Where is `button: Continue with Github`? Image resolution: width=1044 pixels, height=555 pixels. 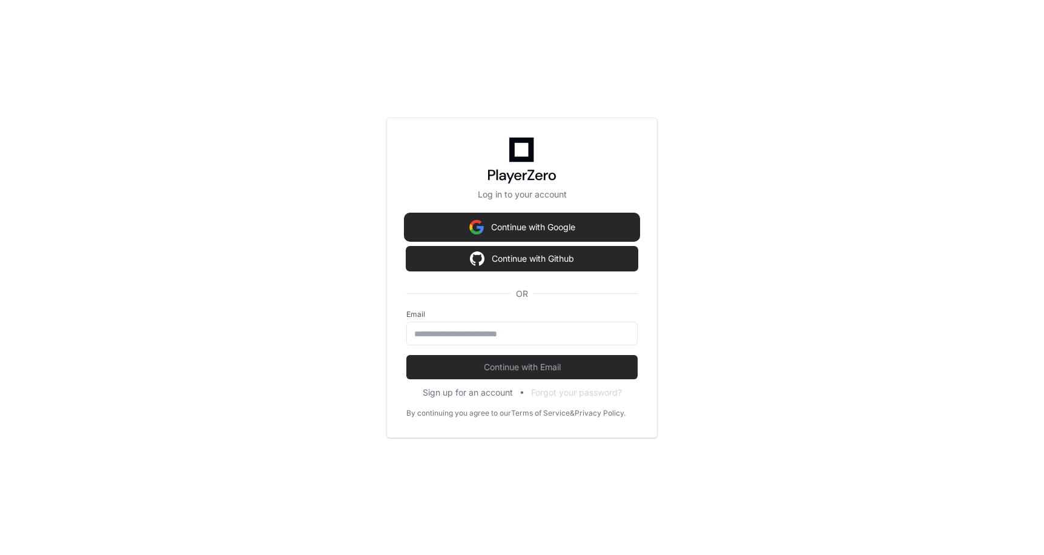
button: Continue with Github is located at coordinates (522, 259).